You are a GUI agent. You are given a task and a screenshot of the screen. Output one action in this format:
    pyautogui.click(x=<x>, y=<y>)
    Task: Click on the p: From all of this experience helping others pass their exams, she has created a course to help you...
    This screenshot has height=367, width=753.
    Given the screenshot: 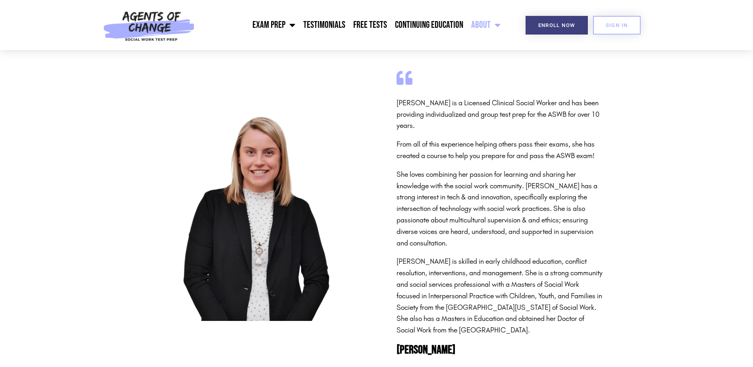 What is the action you would take?
    pyautogui.click(x=500, y=150)
    